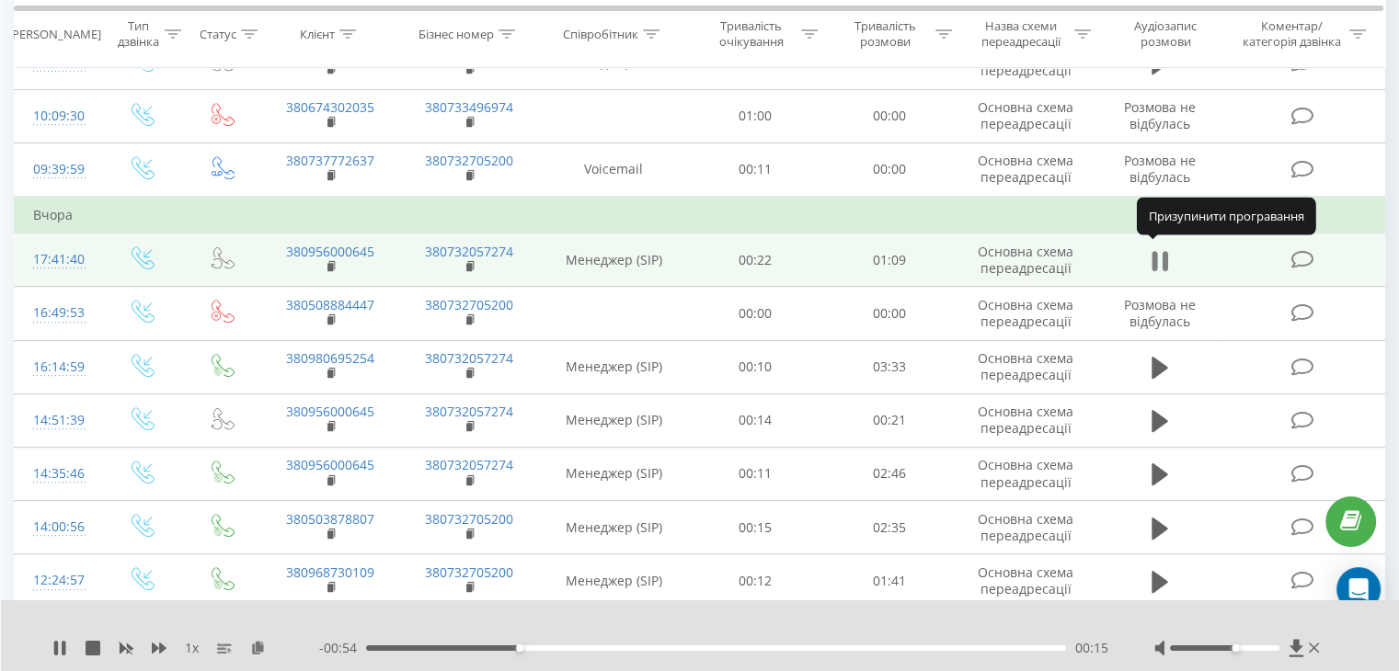  Describe the element at coordinates (218, 34) in the screenshot. I see `div: Статус` at that location.